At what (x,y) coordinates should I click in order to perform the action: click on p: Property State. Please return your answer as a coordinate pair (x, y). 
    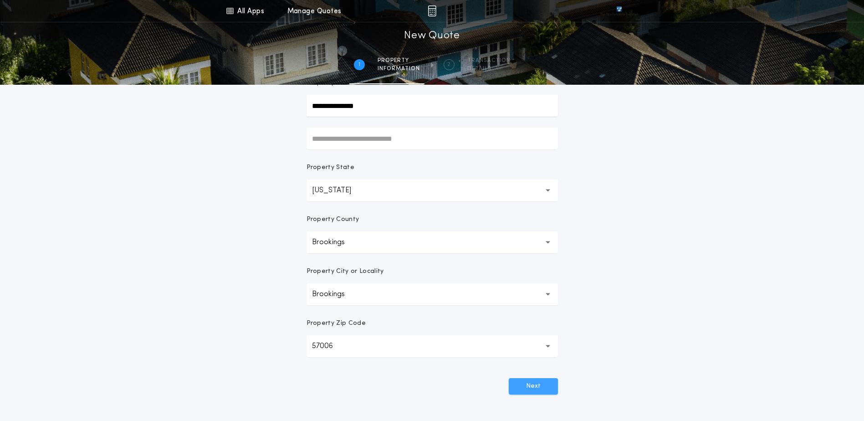
    Looking at the image, I should click on (330, 168).